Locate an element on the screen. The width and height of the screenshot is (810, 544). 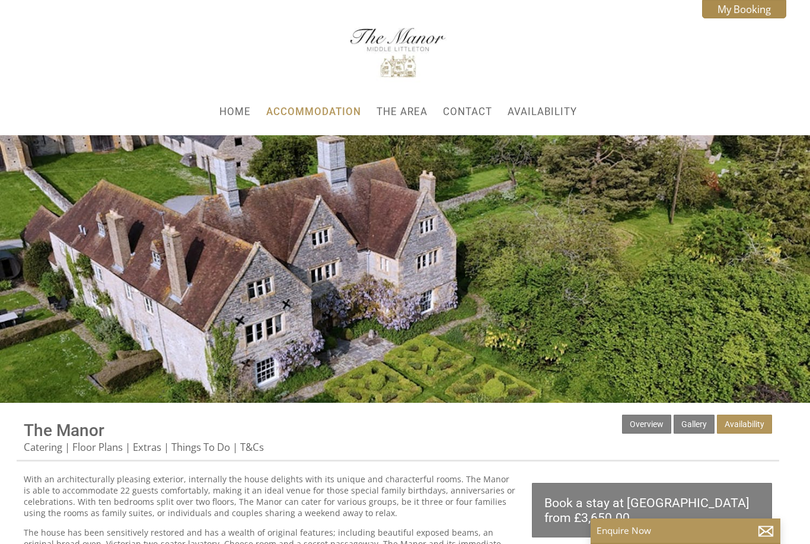
a: Home is located at coordinates (235, 111).